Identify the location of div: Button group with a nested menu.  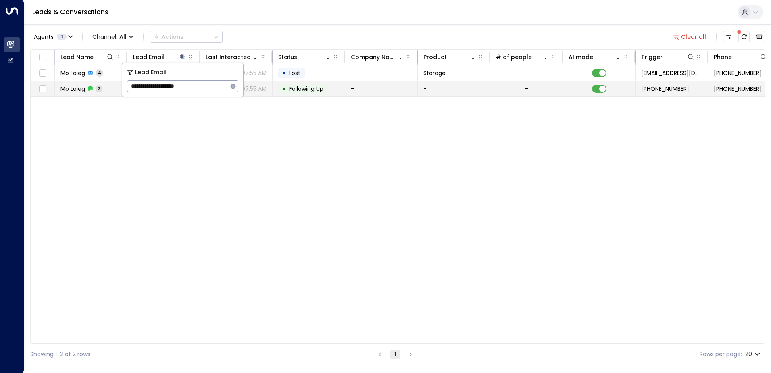
(186, 37).